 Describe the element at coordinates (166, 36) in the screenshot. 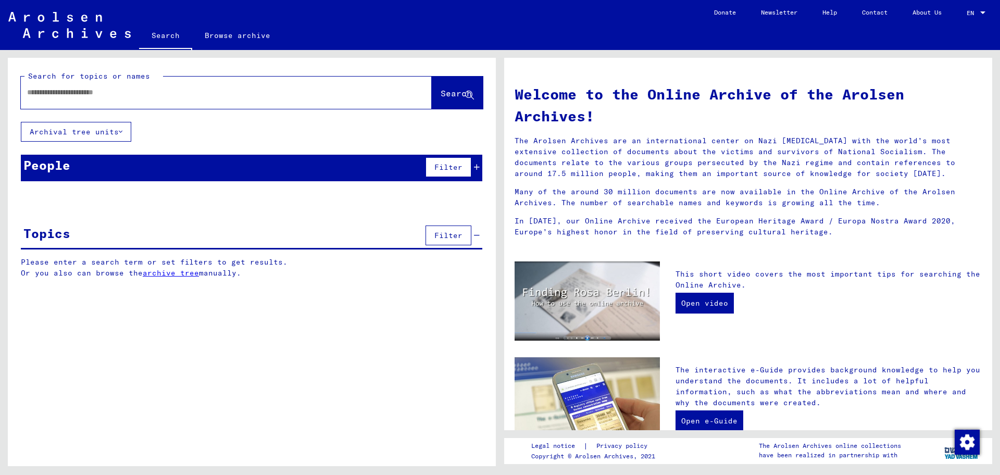

I see `a: Search` at that location.